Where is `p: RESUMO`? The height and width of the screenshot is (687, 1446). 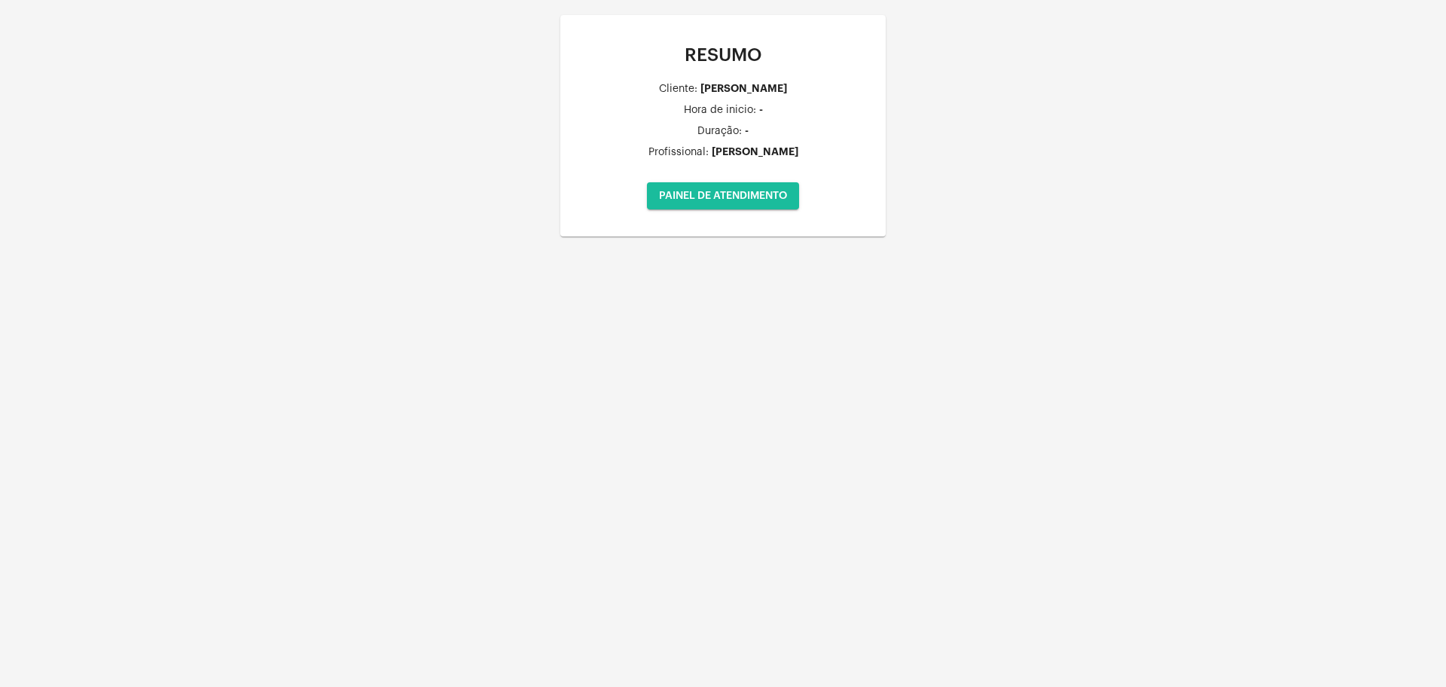
p: RESUMO is located at coordinates (723, 55).